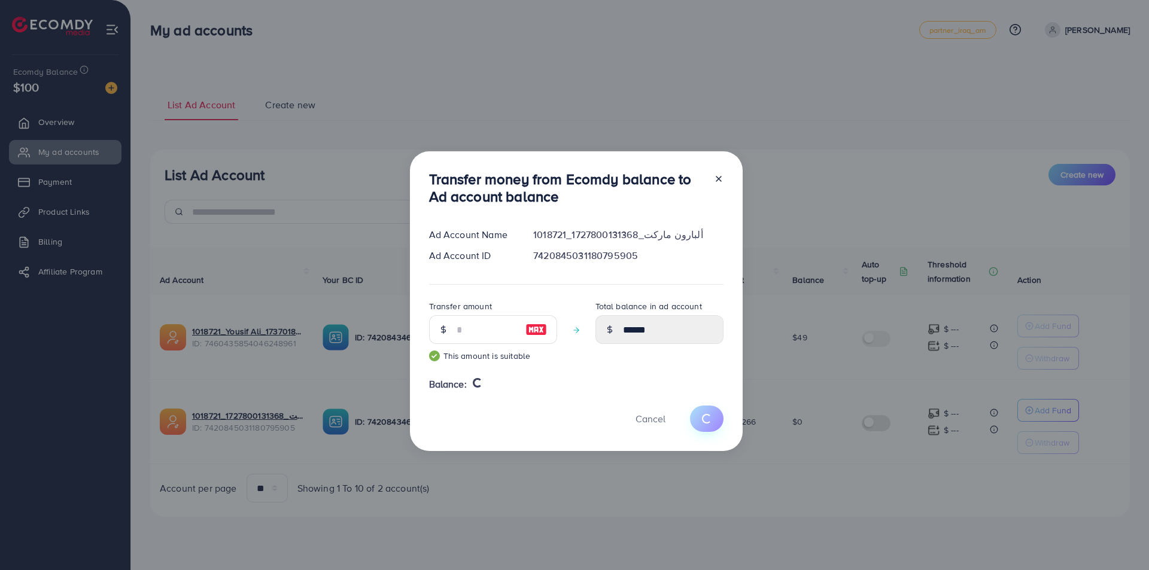 The width and height of the screenshot is (1149, 570). What do you see at coordinates (493, 356) in the screenshot?
I see `small: This amount is suitable` at bounding box center [493, 356].